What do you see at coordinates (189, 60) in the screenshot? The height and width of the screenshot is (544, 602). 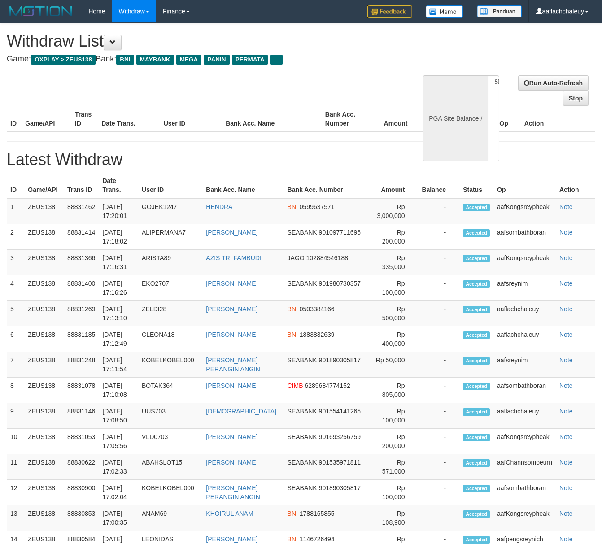 I see `span: MEGA` at bounding box center [189, 60].